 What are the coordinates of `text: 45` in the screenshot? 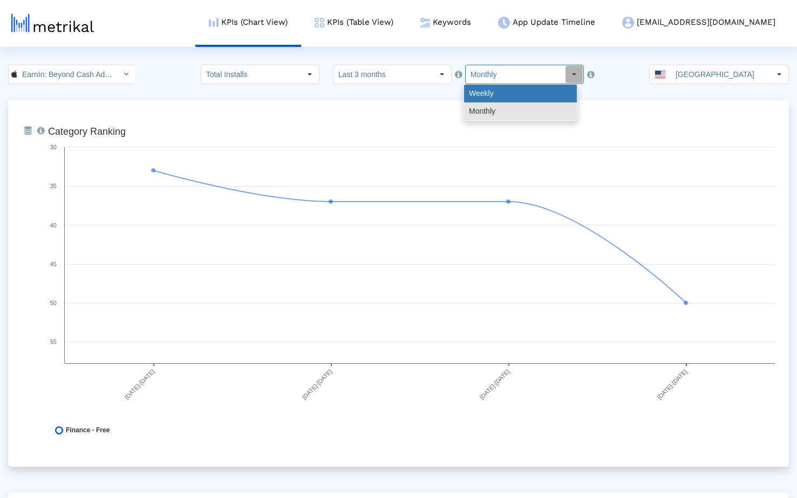 It's located at (53, 264).